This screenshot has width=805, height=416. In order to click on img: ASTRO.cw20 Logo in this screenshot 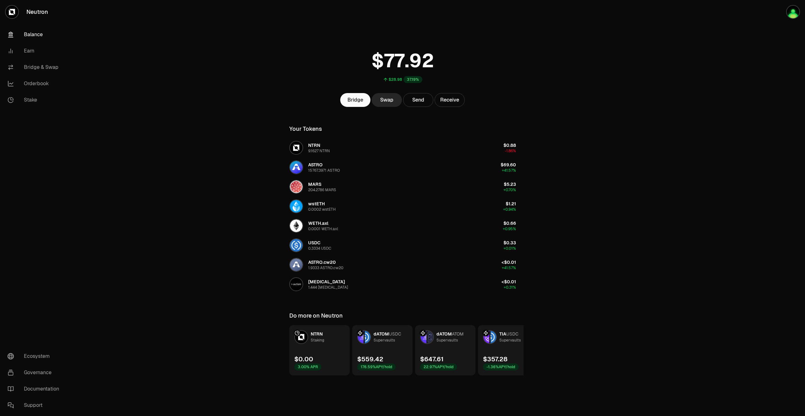, I will do `click(296, 265)`.